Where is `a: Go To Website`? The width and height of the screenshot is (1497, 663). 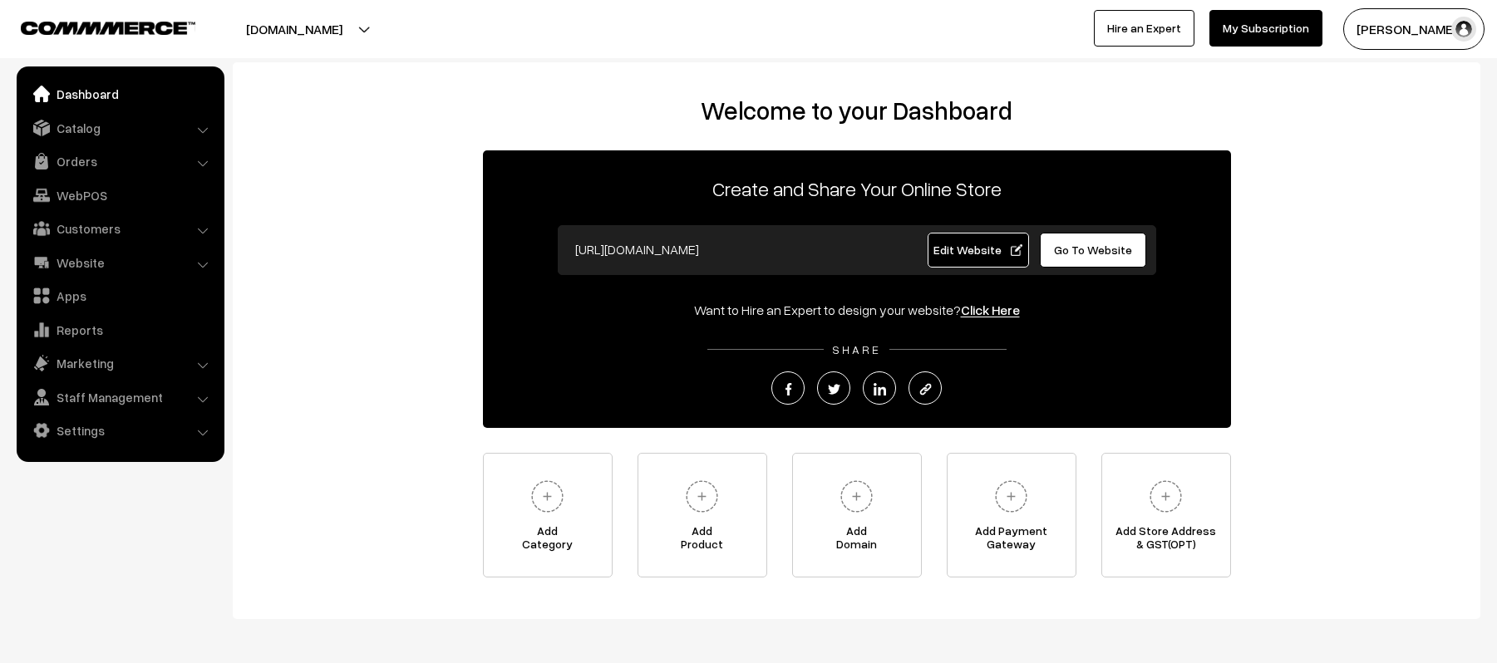
a: Go To Website is located at coordinates (1093, 250).